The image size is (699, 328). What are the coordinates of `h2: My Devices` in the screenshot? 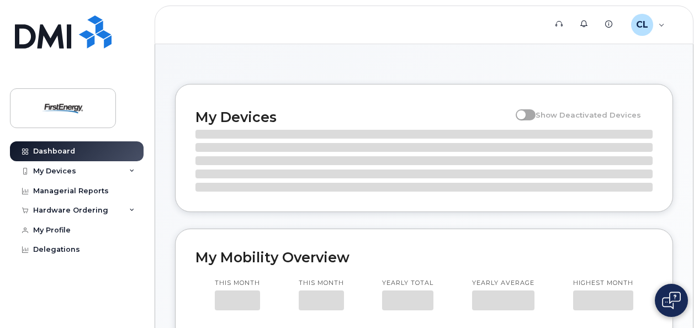 It's located at (353, 117).